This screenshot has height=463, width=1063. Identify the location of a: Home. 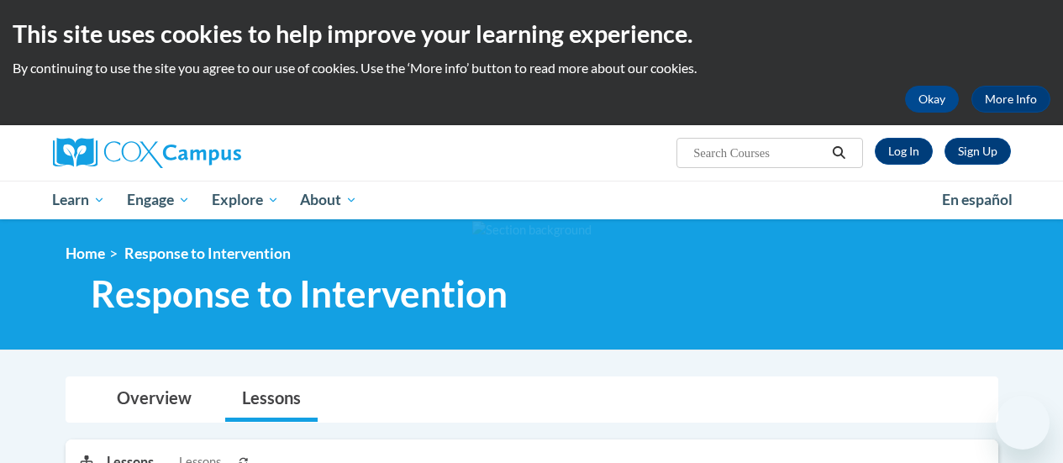
(85, 253).